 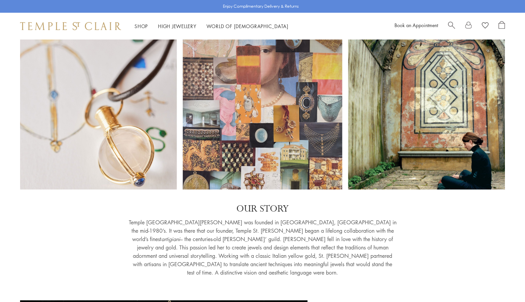 What do you see at coordinates (177, 26) in the screenshot?
I see `a: High JewelleryHigh Jewellery` at bounding box center [177, 26].